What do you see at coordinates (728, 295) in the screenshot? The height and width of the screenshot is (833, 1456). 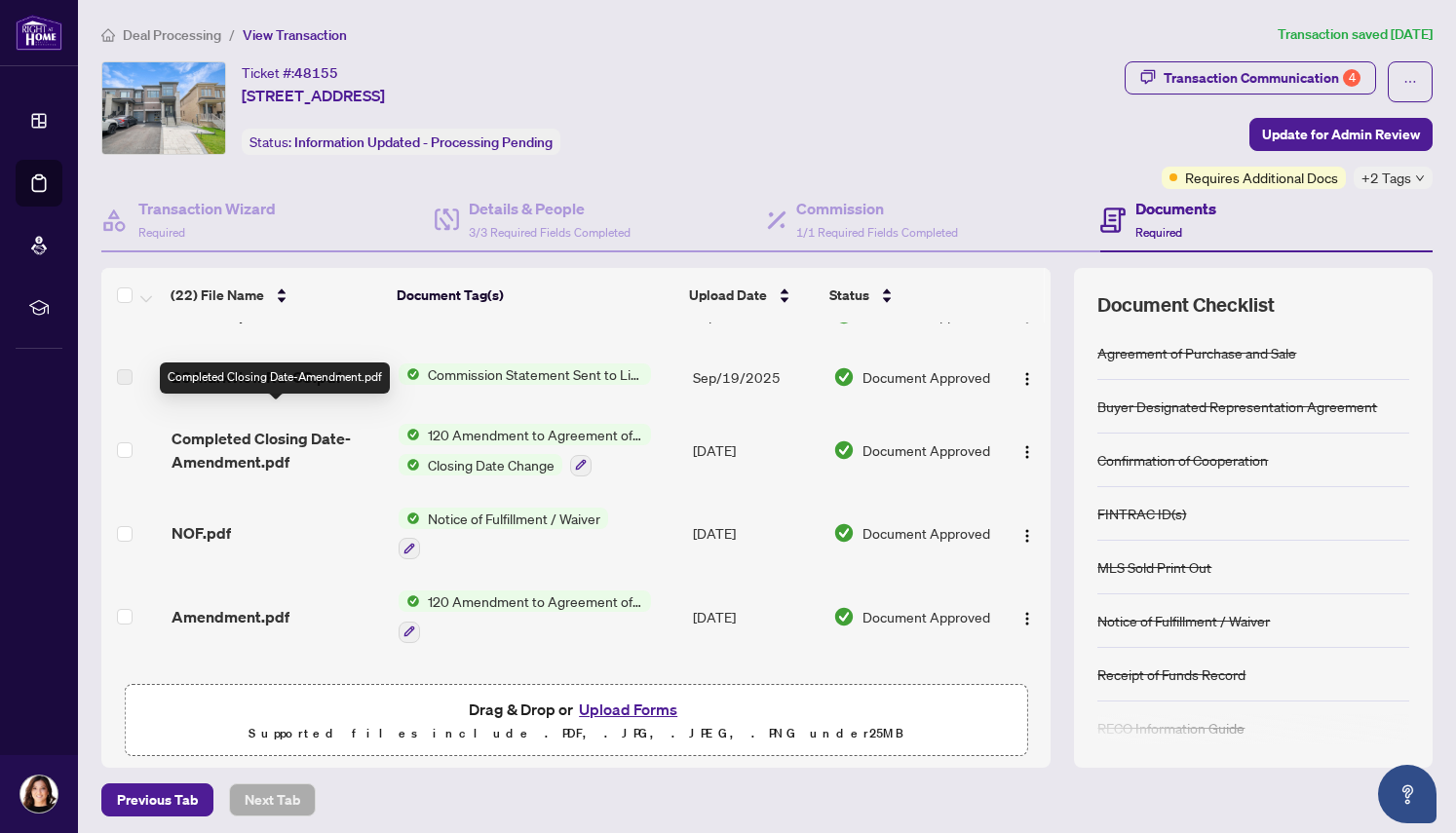 I see `span: Upload Date` at bounding box center [728, 295].